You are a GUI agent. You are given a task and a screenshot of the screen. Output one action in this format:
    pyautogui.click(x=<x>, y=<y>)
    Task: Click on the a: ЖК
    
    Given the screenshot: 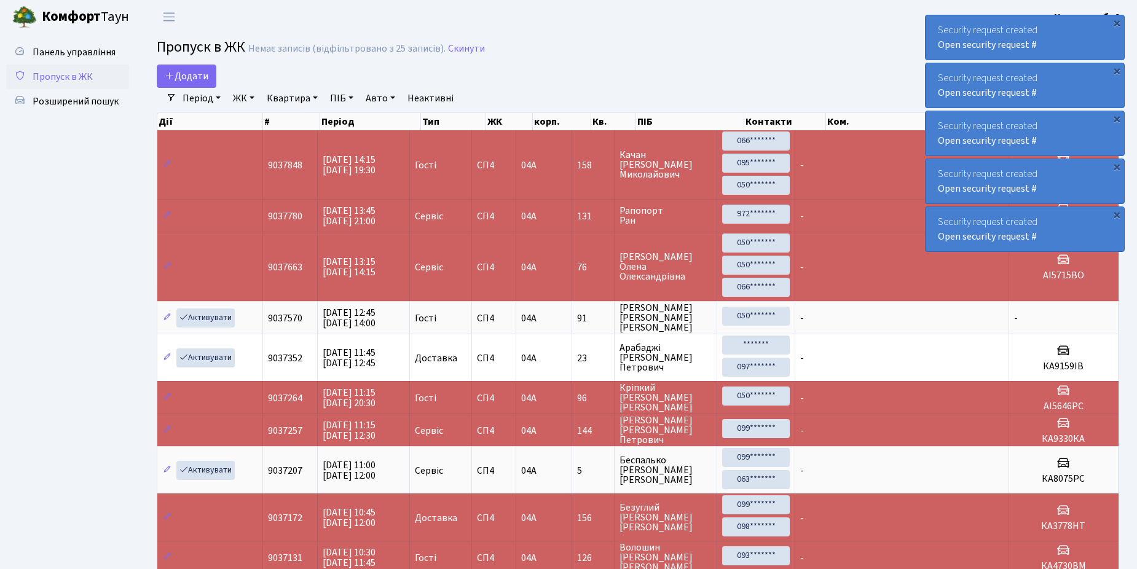 What is the action you would take?
    pyautogui.click(x=243, y=98)
    